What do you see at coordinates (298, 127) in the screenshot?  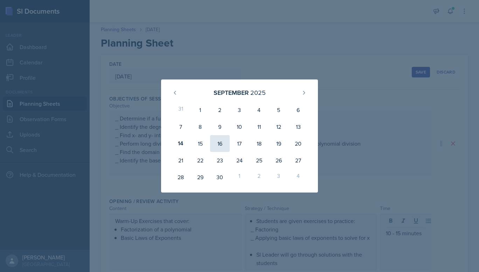 I see `div: 13` at bounding box center [298, 127].